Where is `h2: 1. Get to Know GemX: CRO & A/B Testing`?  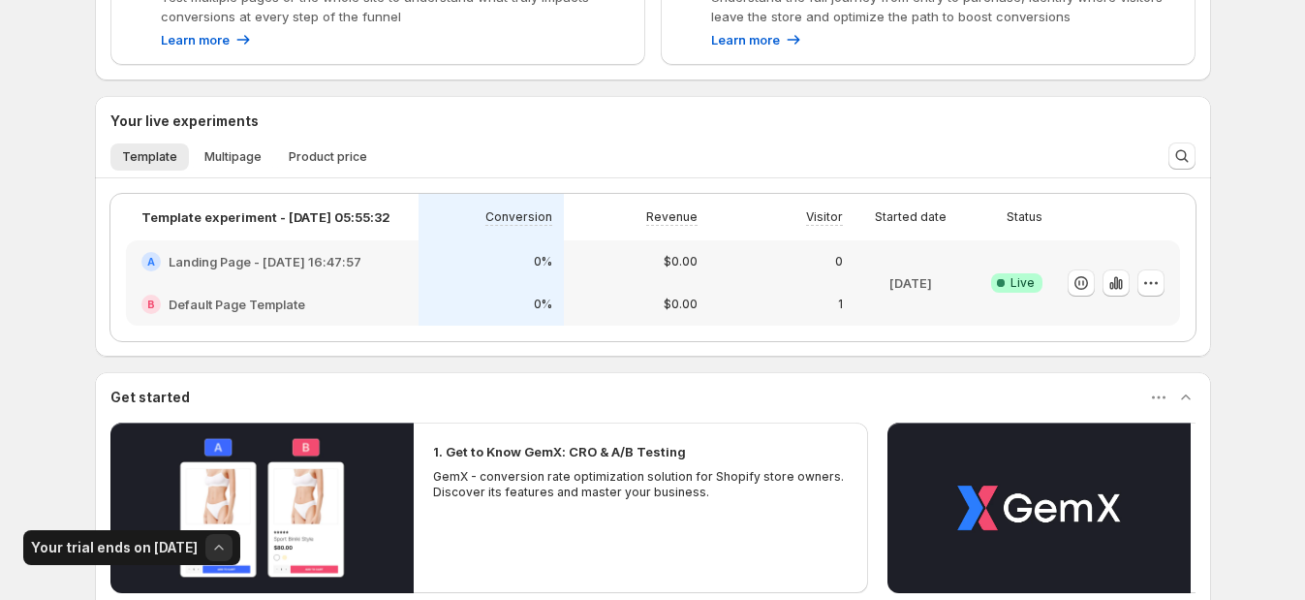 h2: 1. Get to Know GemX: CRO & A/B Testing is located at coordinates (559, 451).